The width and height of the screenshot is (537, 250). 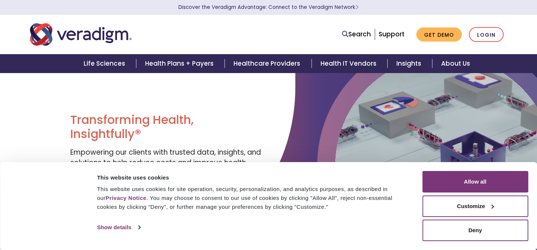 I want to click on a: Login, so click(x=487, y=34).